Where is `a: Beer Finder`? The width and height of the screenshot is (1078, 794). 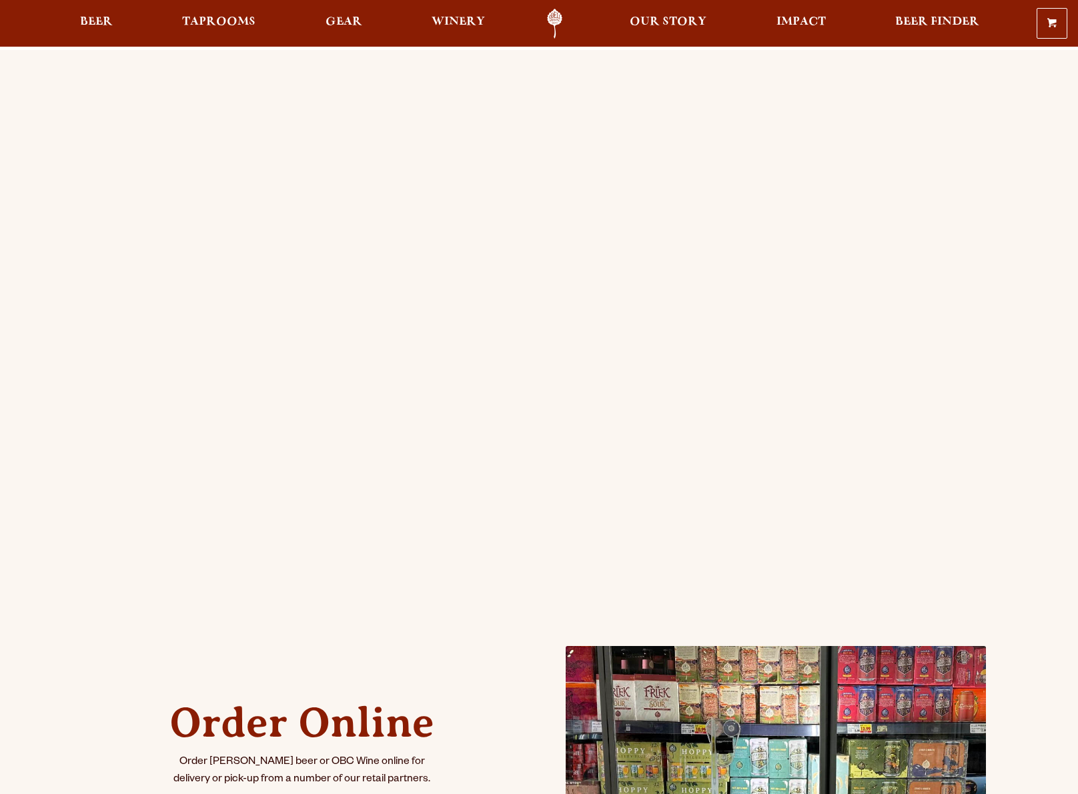 a: Beer Finder is located at coordinates (937, 23).